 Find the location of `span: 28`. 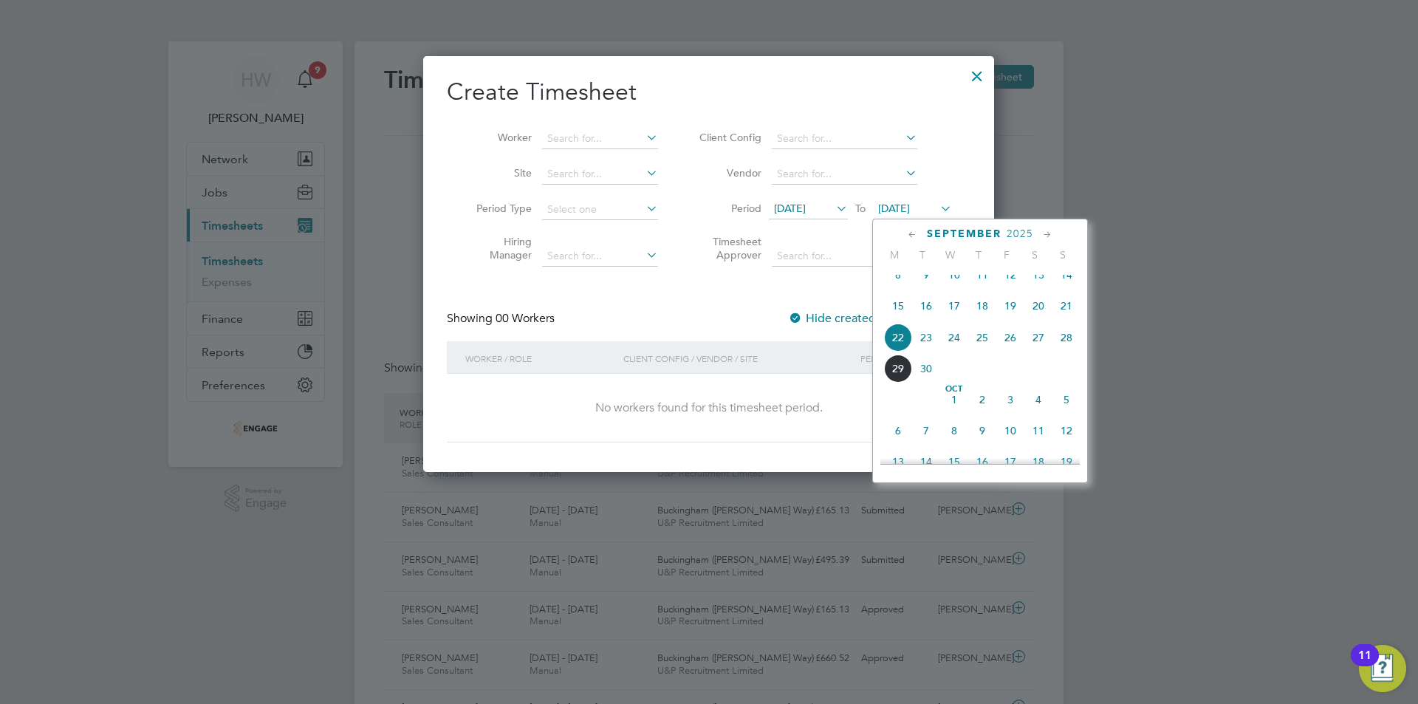

span: 28 is located at coordinates (1066, 337).